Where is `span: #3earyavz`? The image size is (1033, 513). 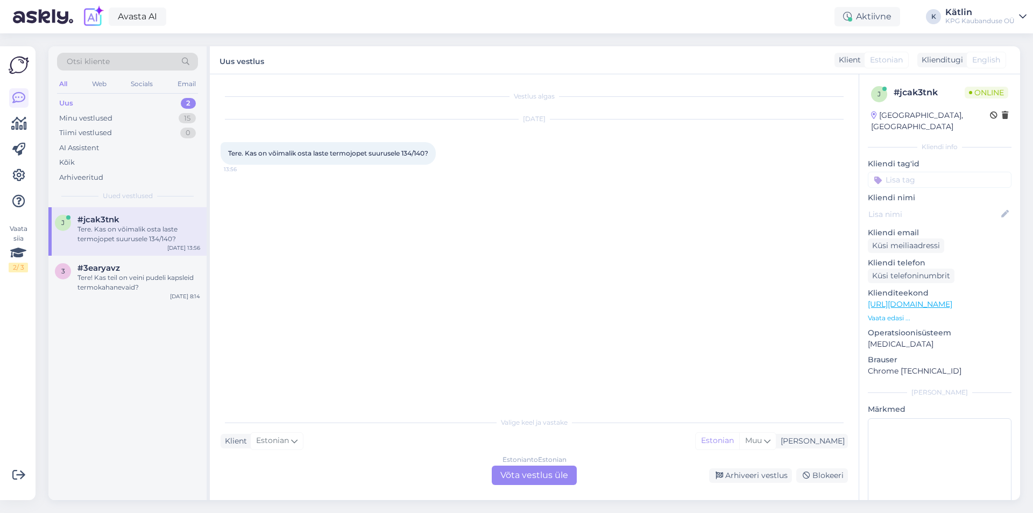 span: #3earyavz is located at coordinates (99, 268).